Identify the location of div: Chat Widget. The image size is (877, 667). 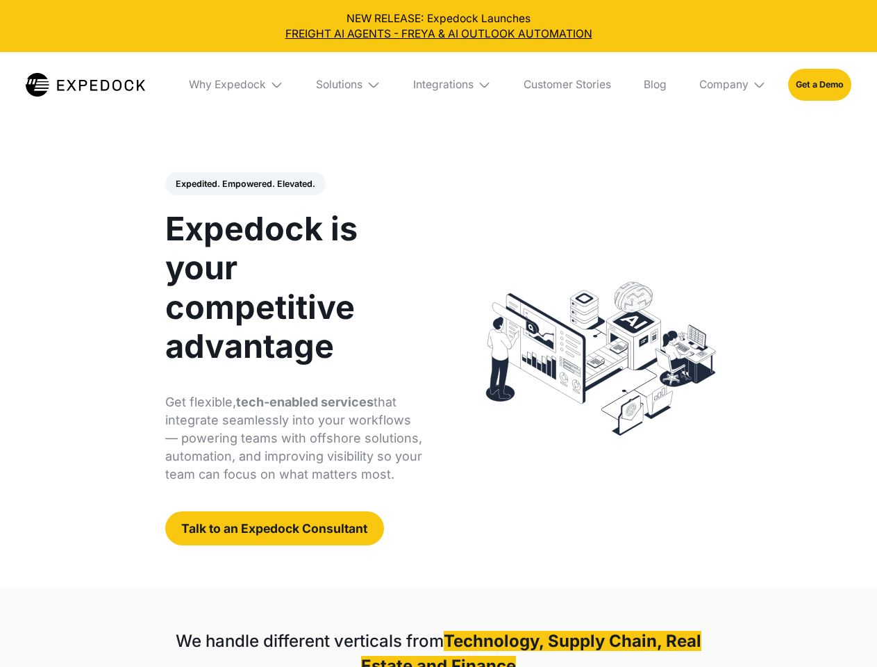
(843, 634).